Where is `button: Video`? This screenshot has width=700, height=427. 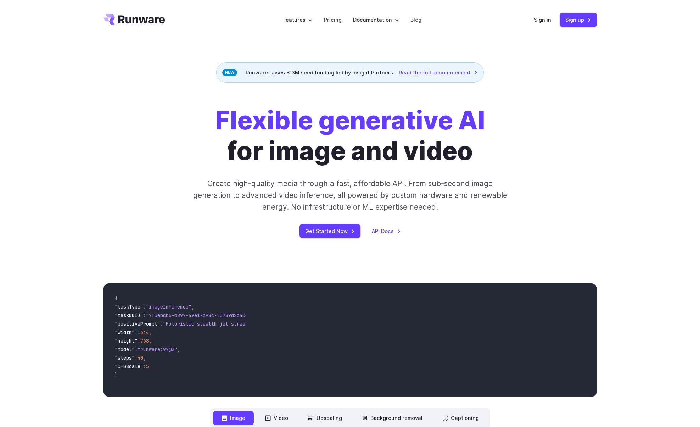
button: Video is located at coordinates (277, 418).